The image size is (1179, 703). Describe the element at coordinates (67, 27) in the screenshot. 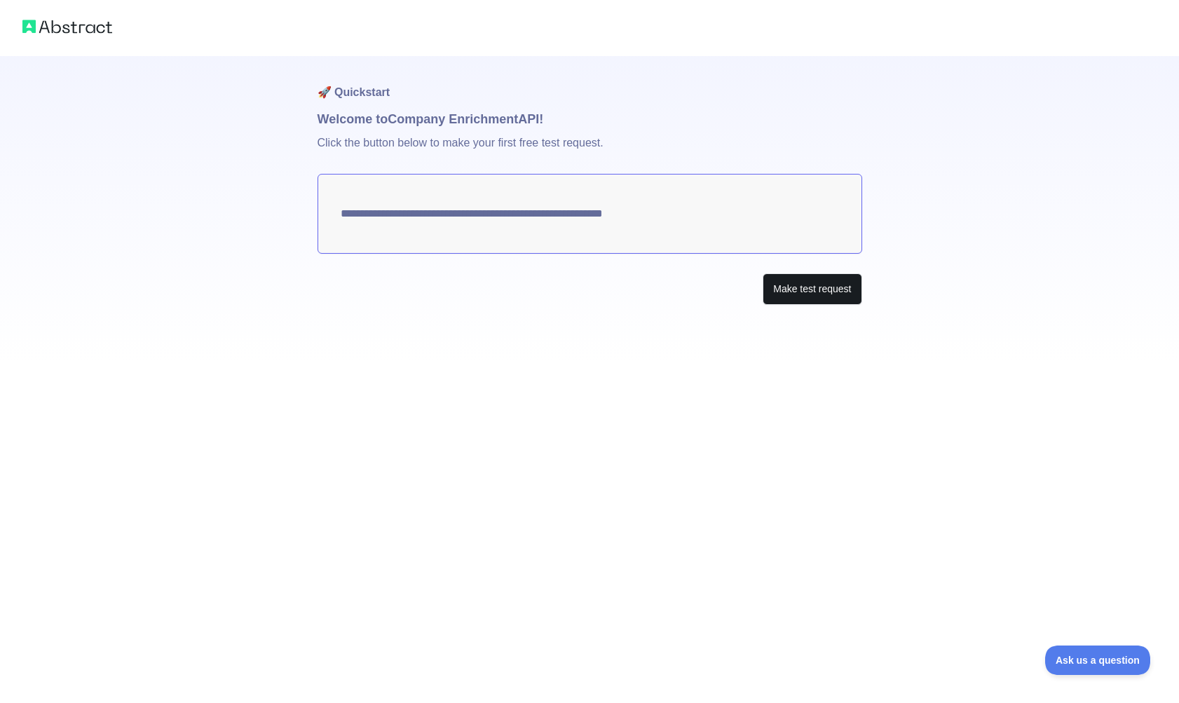

I see `img: Abstract logo` at that location.